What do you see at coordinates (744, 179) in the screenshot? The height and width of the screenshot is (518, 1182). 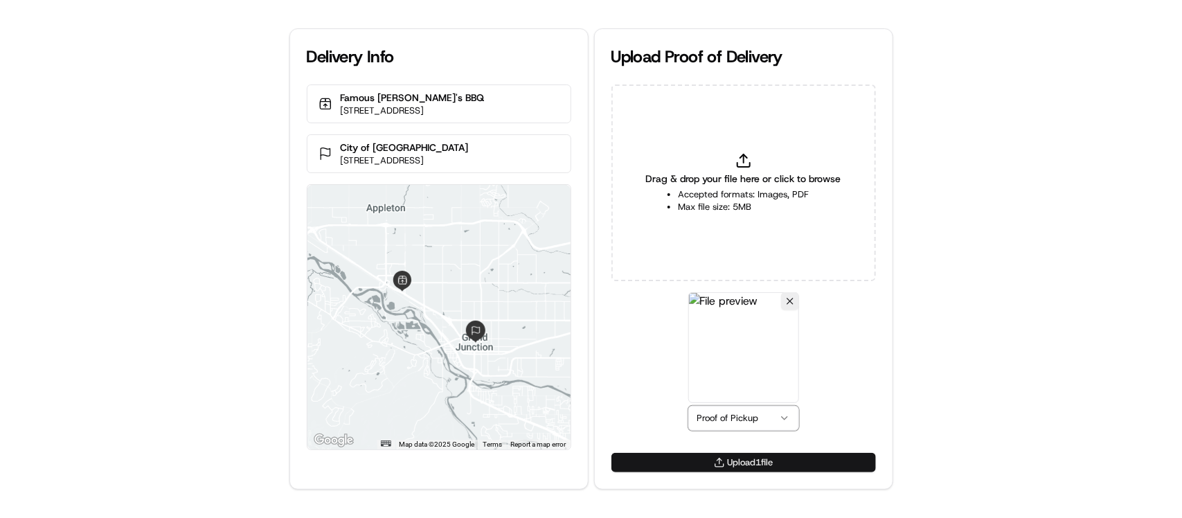 I see `span: Drag & drop your file here or click to browse` at bounding box center [744, 179].